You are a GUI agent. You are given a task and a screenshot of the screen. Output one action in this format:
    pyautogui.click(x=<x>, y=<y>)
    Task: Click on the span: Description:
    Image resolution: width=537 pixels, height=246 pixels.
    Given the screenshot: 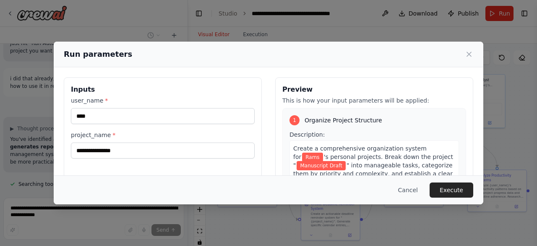 What is the action you would take?
    pyautogui.click(x=307, y=134)
    